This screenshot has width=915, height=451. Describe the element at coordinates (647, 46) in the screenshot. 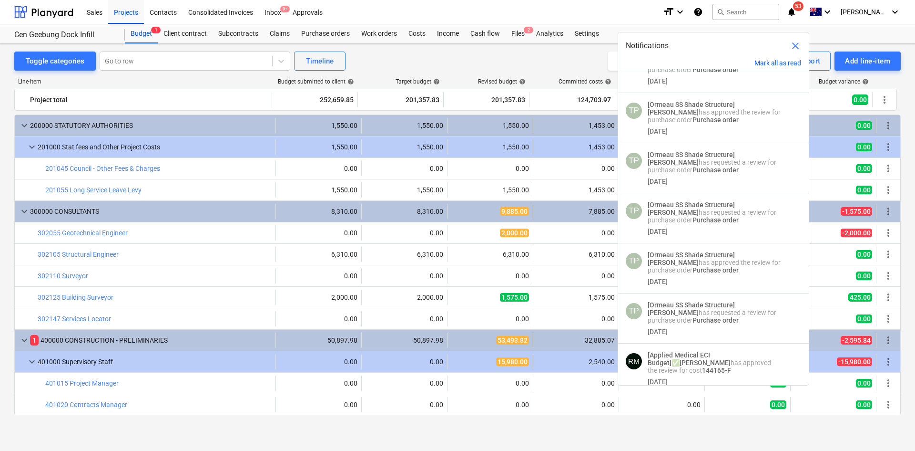

I see `span: Notifications` at that location.